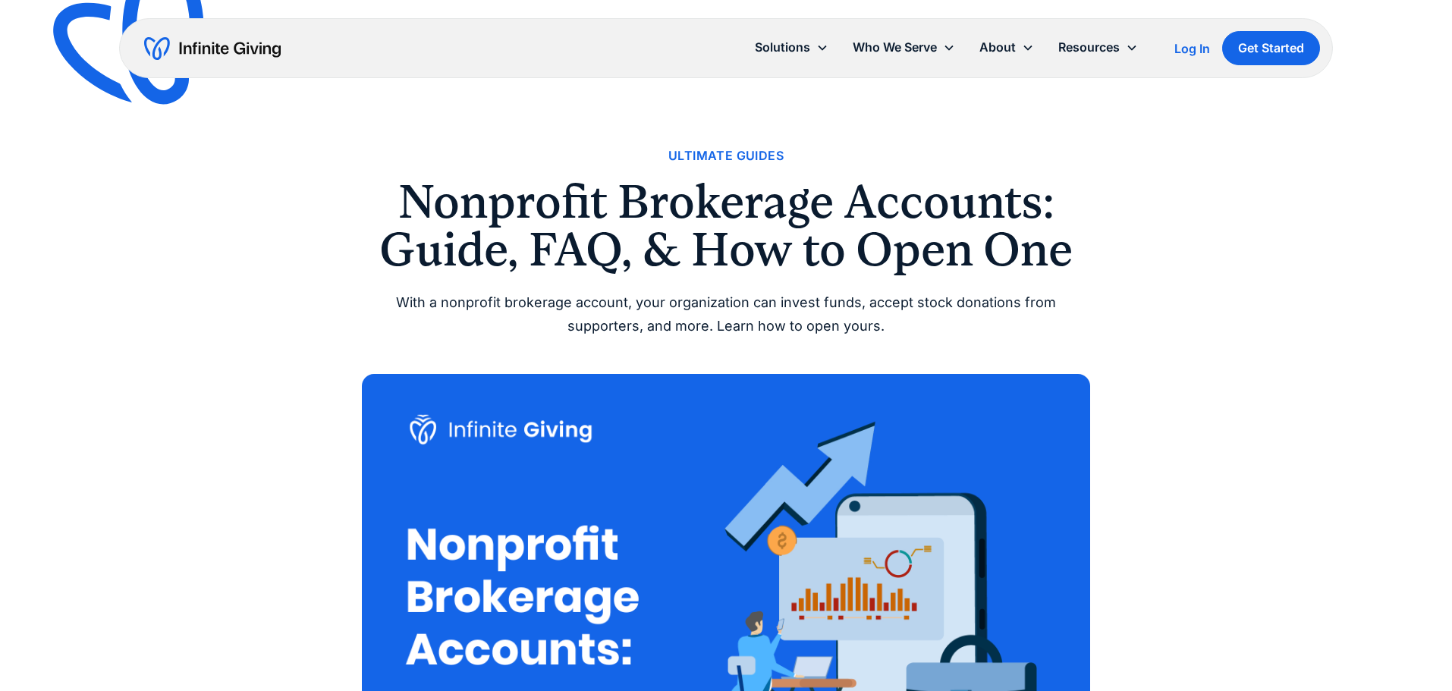 The image size is (1452, 691). What do you see at coordinates (1192, 49) in the screenshot?
I see `div: Log In` at bounding box center [1192, 49].